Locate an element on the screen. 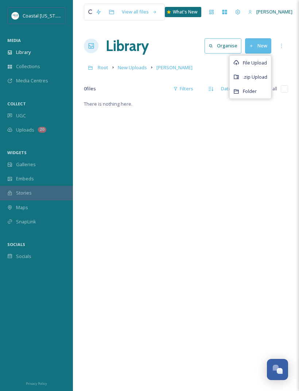  div: 20 is located at coordinates (42, 130).